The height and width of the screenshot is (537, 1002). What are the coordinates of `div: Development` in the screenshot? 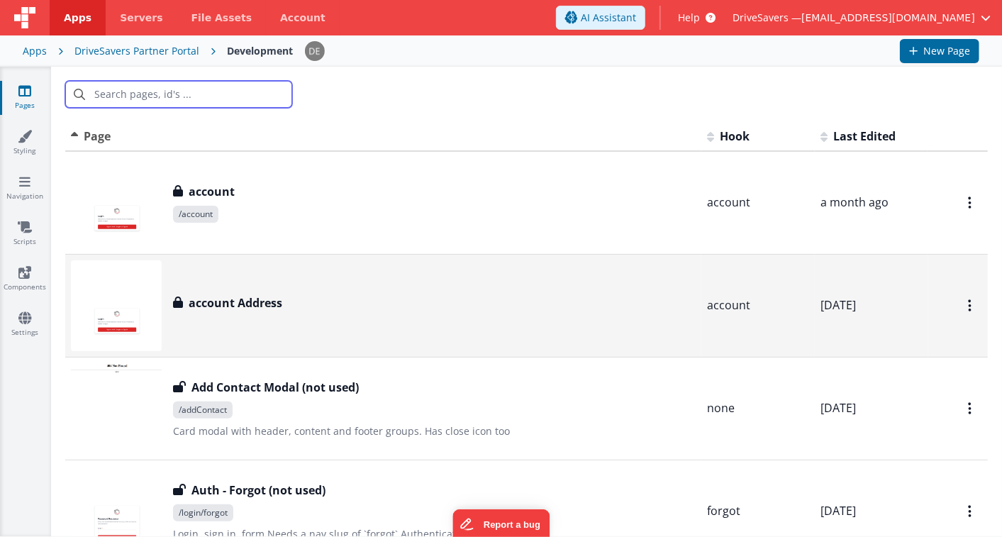 It's located at (259, 51).